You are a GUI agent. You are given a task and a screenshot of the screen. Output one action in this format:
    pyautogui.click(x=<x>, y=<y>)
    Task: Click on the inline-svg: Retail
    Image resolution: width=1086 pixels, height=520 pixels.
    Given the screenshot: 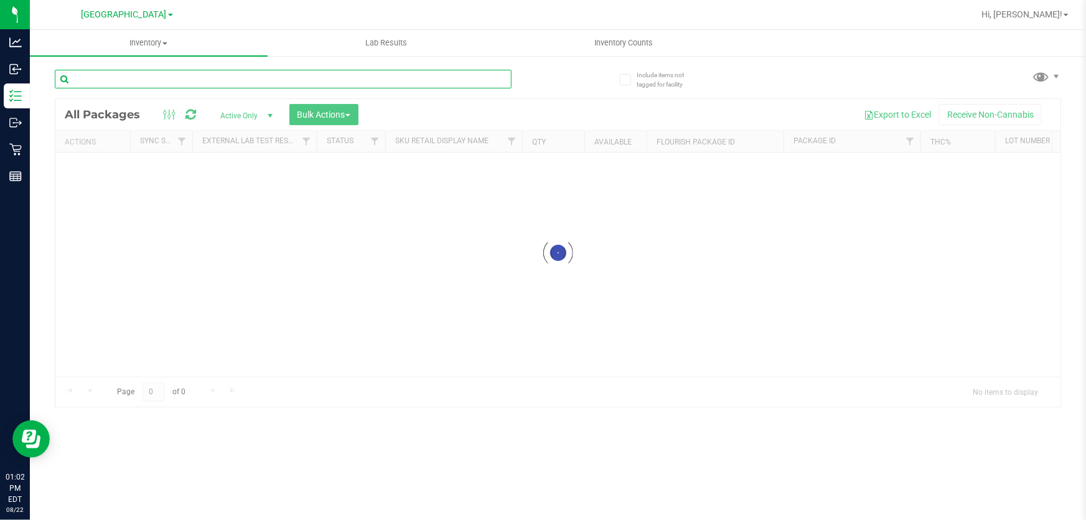 What is the action you would take?
    pyautogui.click(x=16, y=149)
    